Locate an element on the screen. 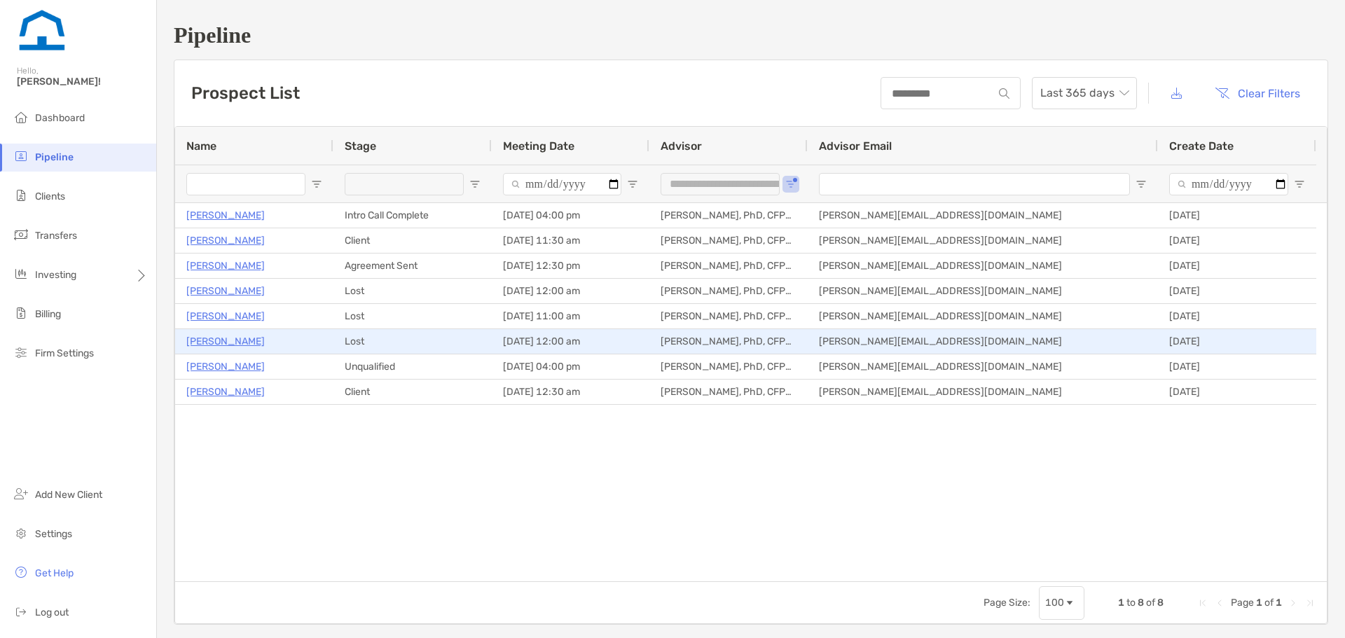 The height and width of the screenshot is (638, 1345). img: billing icon is located at coordinates (21, 313).